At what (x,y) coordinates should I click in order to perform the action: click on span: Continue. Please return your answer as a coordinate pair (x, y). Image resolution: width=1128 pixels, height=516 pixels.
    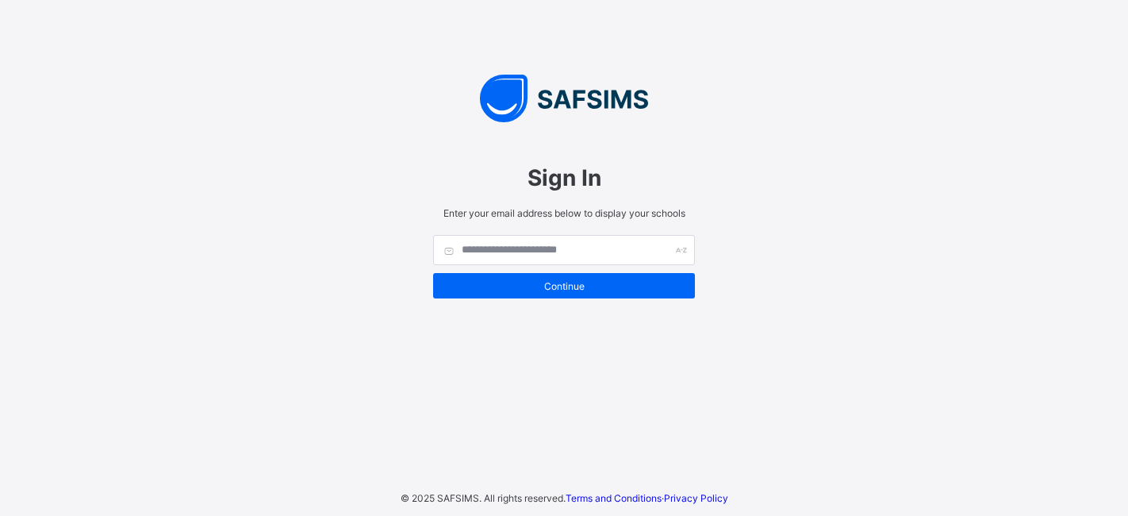
    Looking at the image, I should click on (564, 286).